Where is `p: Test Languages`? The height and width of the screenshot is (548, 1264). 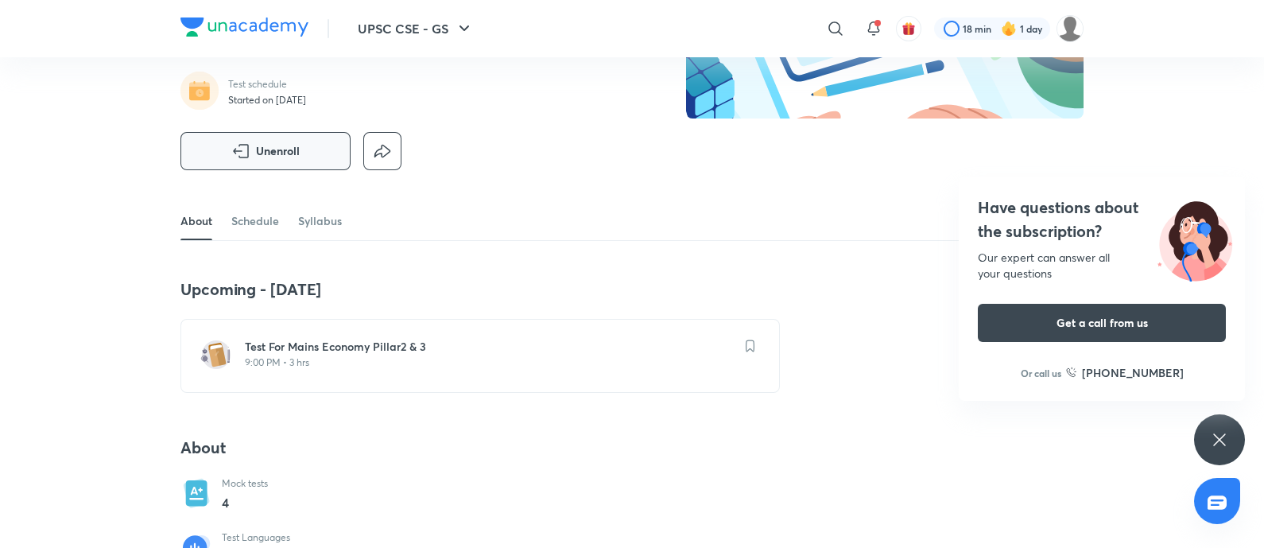 p: Test Languages is located at coordinates (266, 538).